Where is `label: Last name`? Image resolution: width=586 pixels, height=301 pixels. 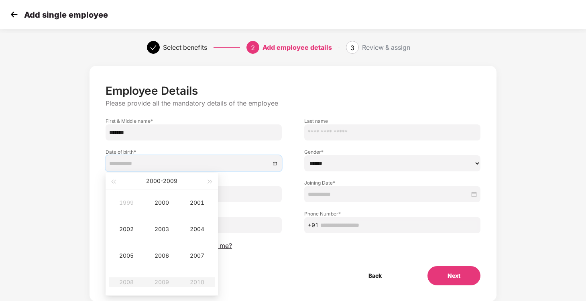
label: Last name is located at coordinates (392, 121).